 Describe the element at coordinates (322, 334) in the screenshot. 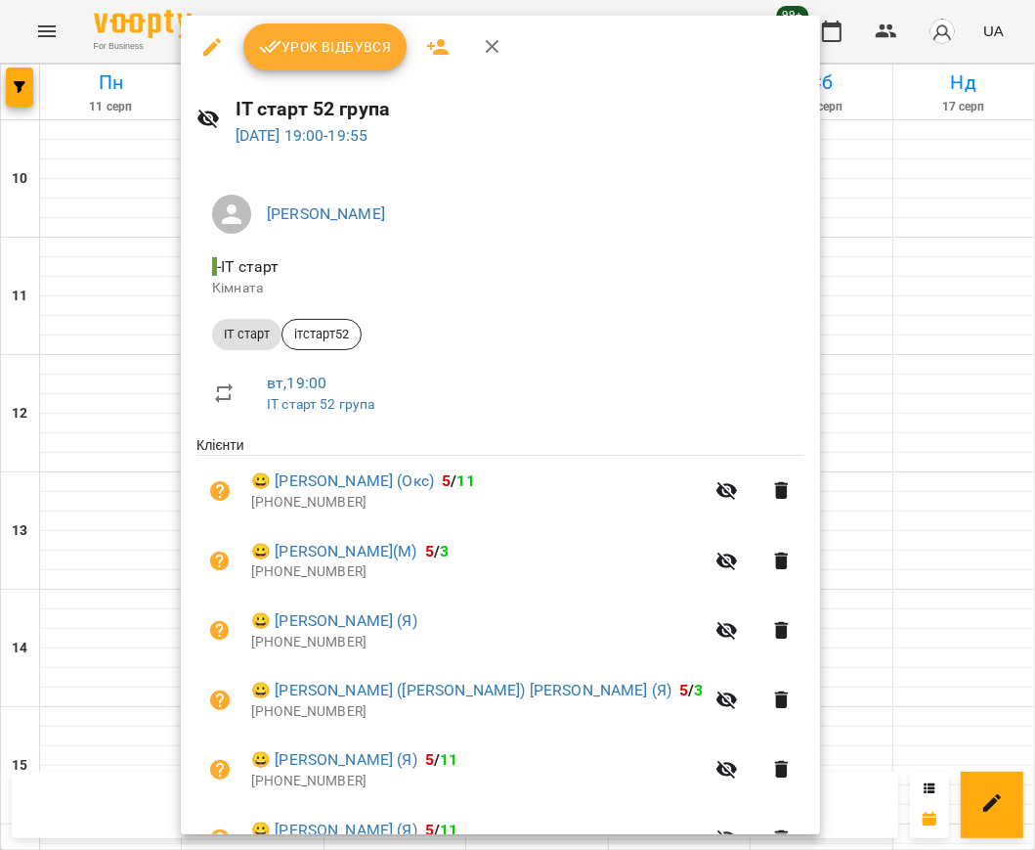

I see `div: ітстарт52` at that location.